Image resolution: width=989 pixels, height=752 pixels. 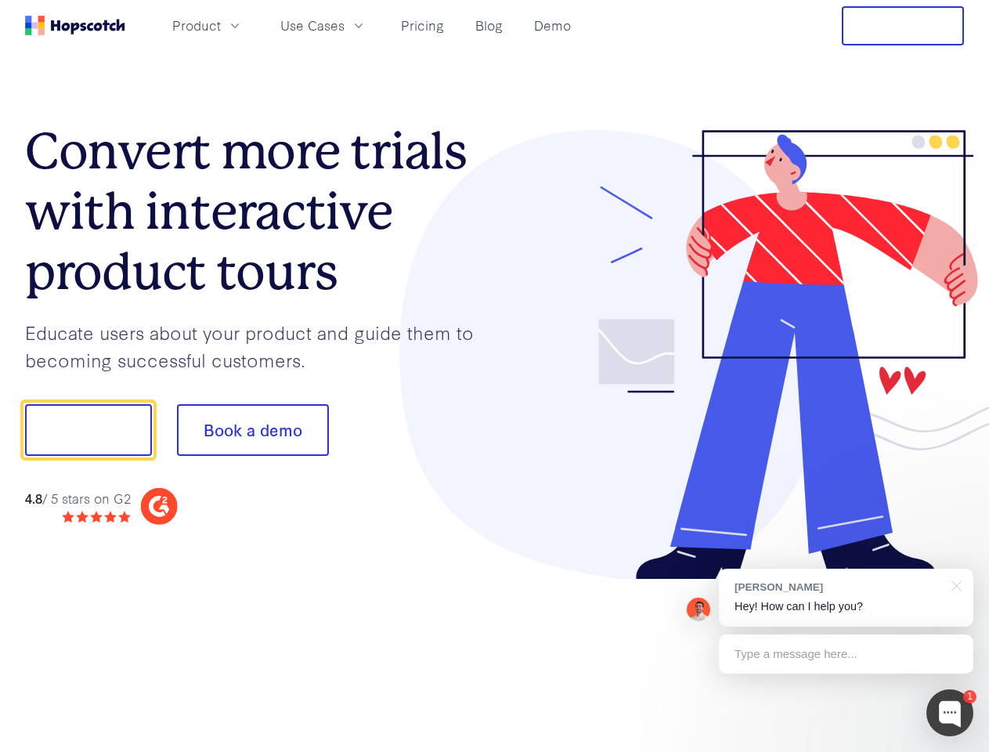 What do you see at coordinates (903, 26) in the screenshot?
I see `a: Free Trial` at bounding box center [903, 26].